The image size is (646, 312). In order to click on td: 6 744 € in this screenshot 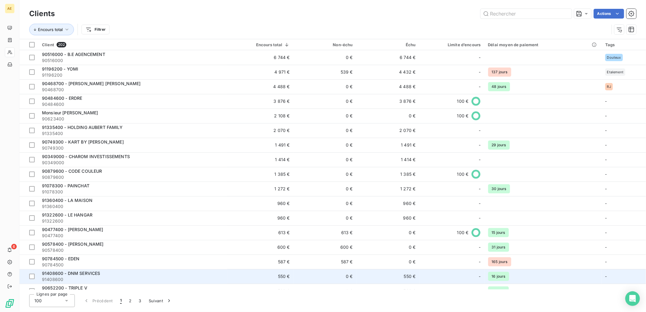, I will do `click(388, 57)`.